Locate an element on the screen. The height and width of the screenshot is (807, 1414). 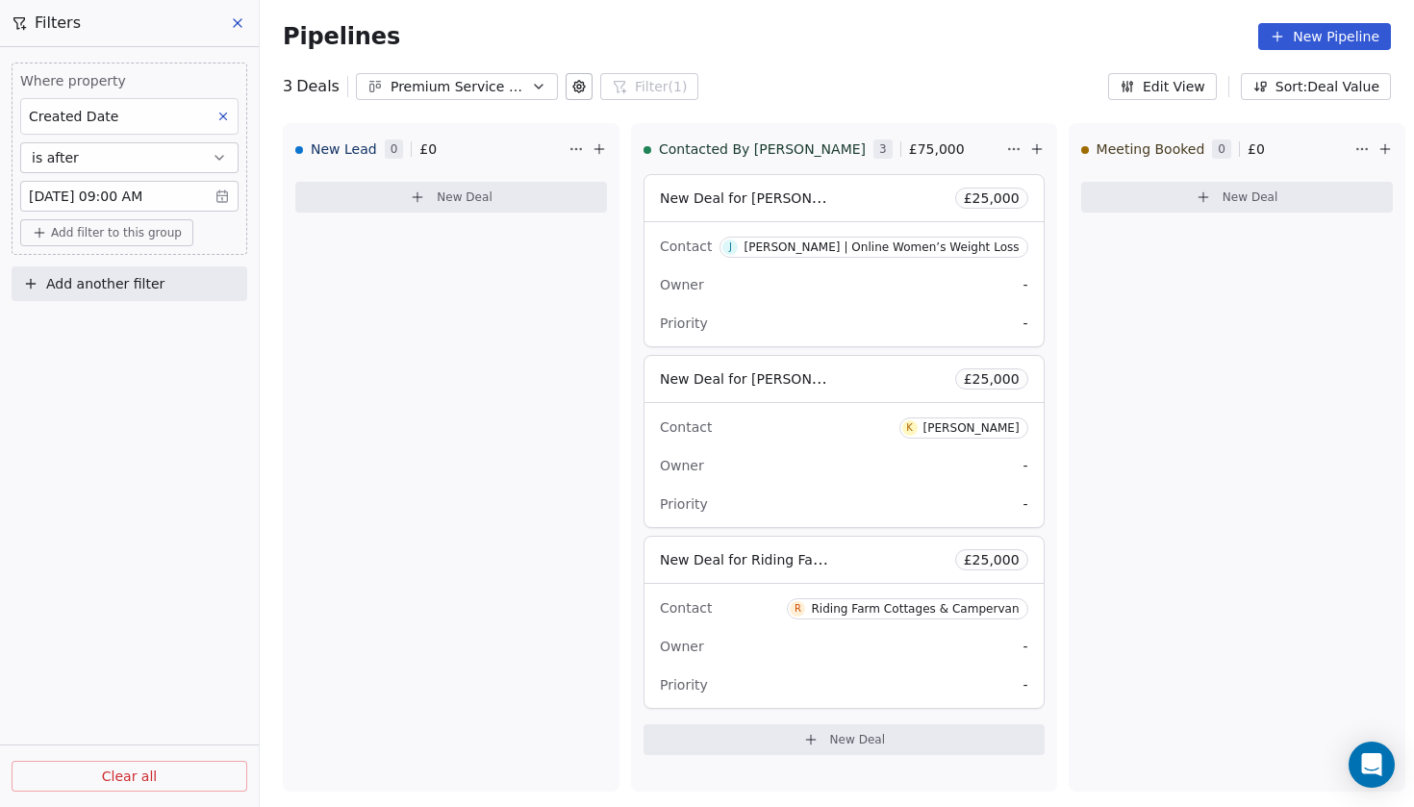
span: Meeting Booked is located at coordinates (1151, 149).